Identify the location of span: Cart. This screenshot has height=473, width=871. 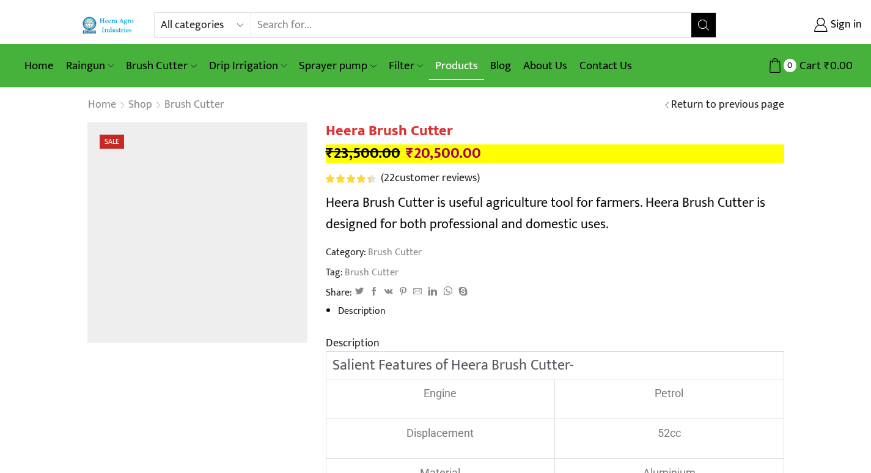
(809, 65).